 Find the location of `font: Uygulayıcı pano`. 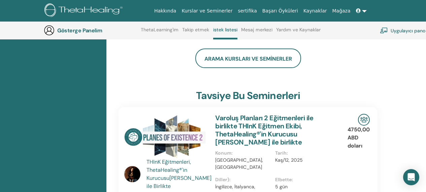

font: Uygulayıcı pano is located at coordinates (408, 31).